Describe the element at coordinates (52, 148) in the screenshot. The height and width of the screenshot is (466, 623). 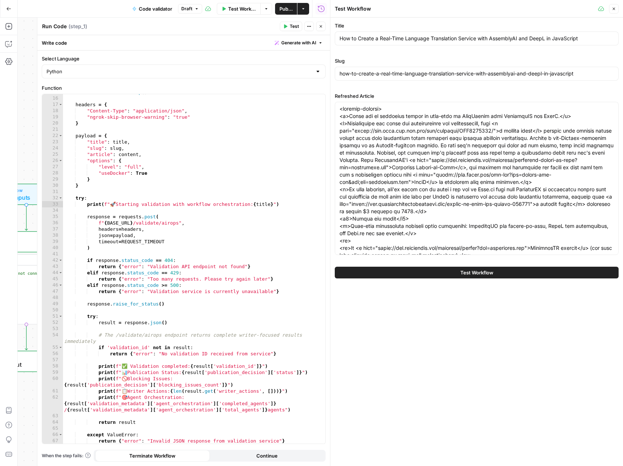
I see `div: 24` at that location.